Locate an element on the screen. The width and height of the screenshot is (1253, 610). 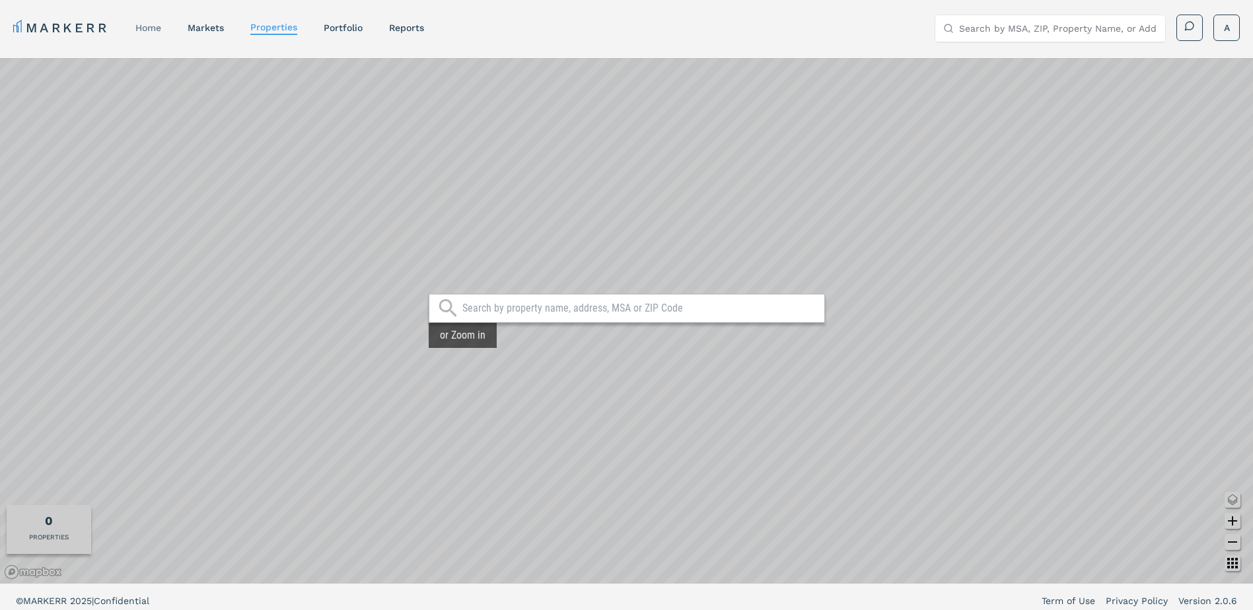
div: Total of properties is located at coordinates (49, 520).